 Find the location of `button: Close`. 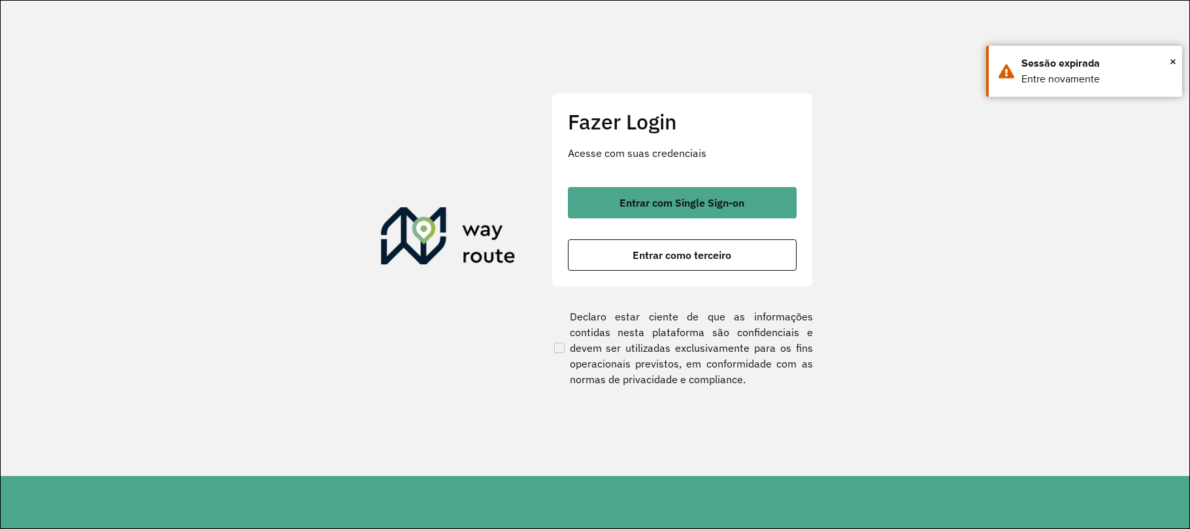

button: Close is located at coordinates (1173, 61).